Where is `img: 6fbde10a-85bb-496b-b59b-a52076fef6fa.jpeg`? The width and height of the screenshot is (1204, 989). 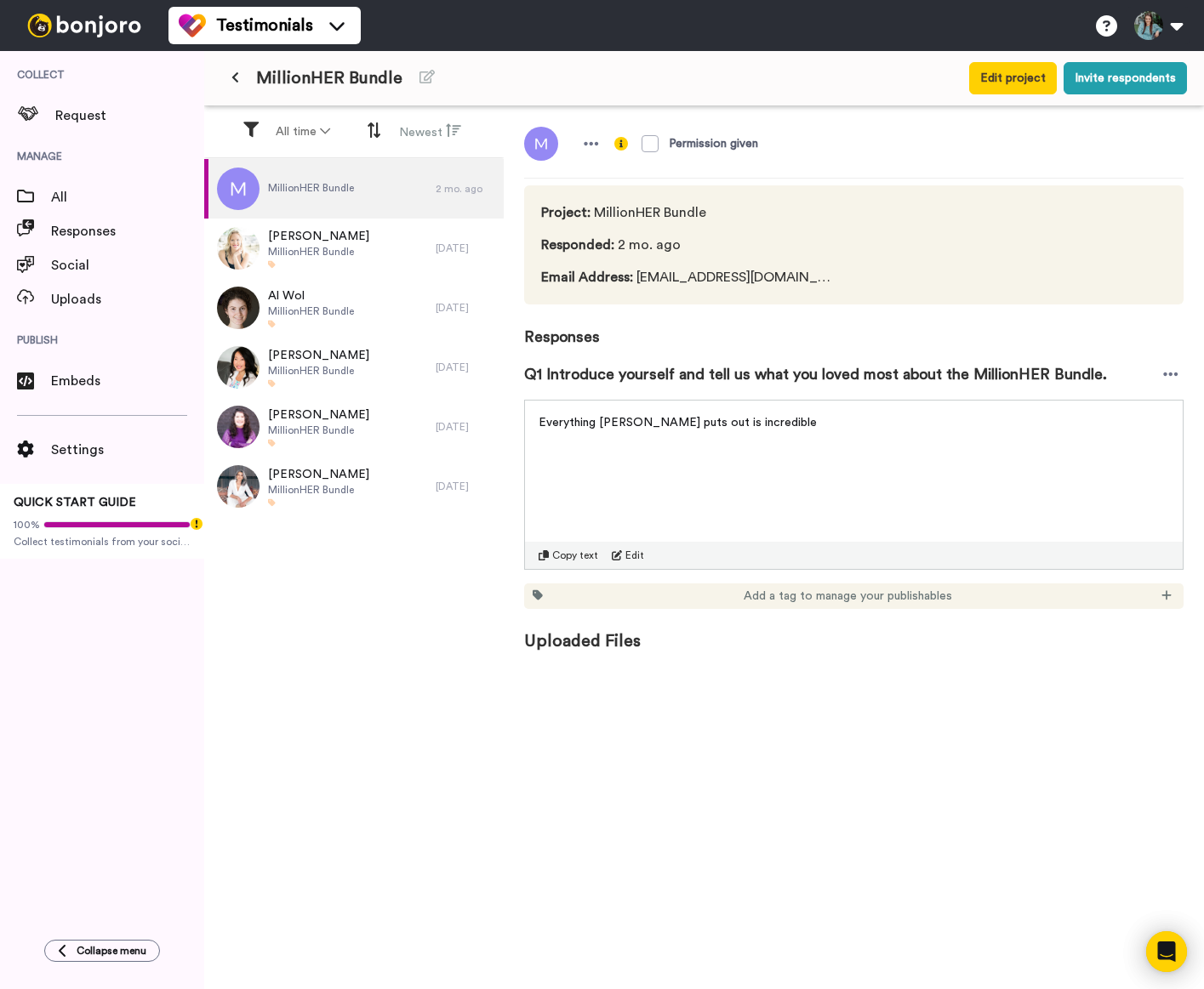
img: 6fbde10a-85bb-496b-b59b-a52076fef6fa.jpeg is located at coordinates (238, 249).